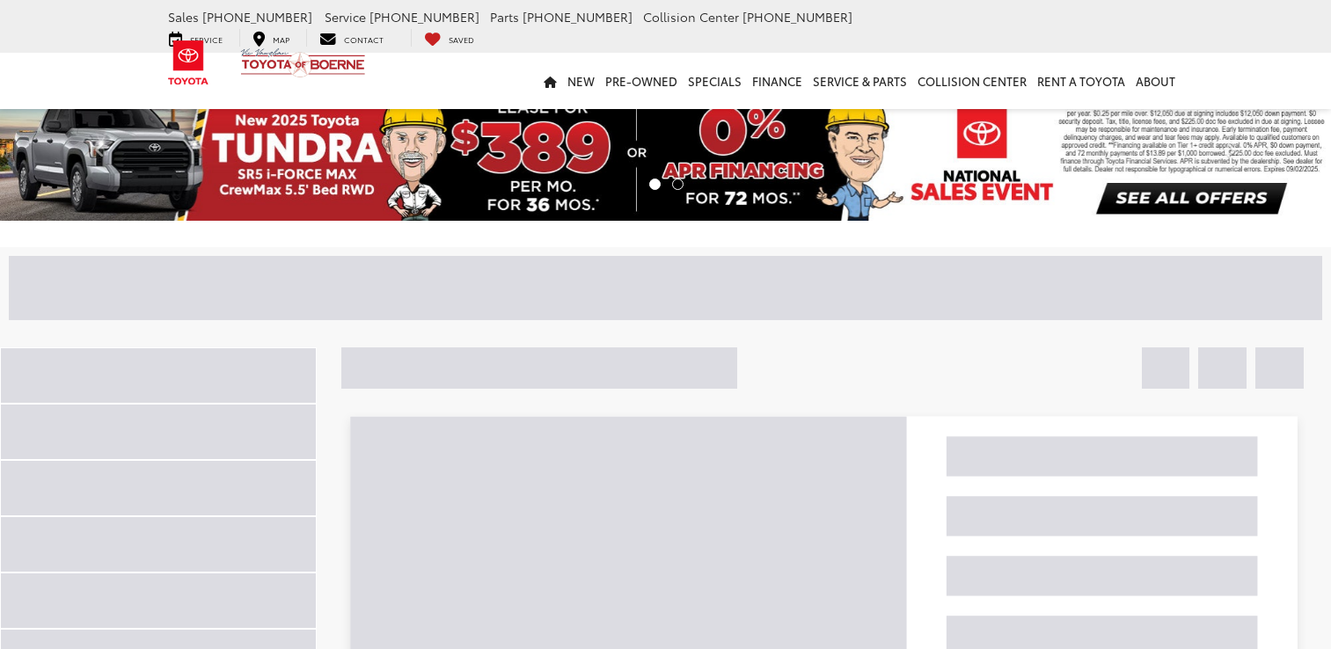 This screenshot has height=649, width=1331. I want to click on a: Service, so click(195, 38).